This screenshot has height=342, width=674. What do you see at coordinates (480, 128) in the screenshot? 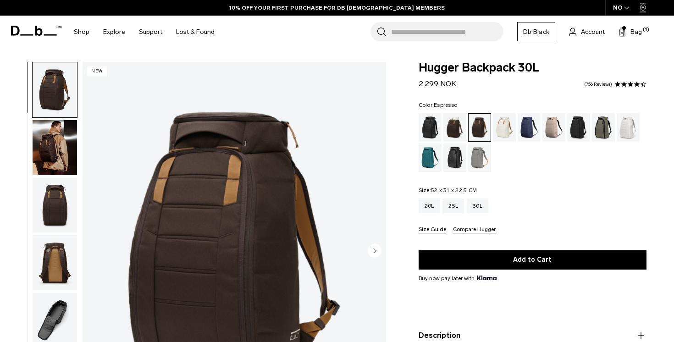
I see `a: Espresso` at bounding box center [480, 128].